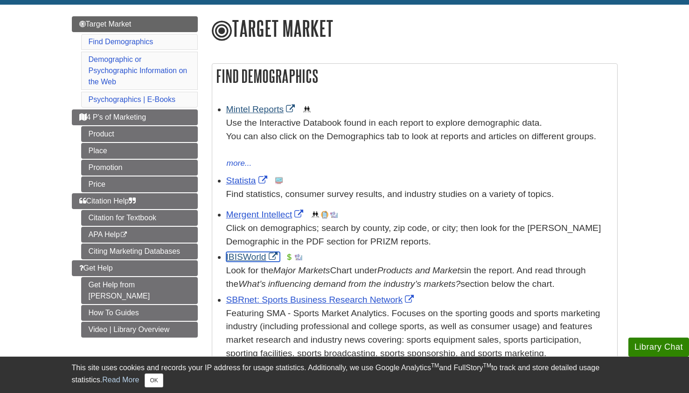 This screenshot has width=689, height=393. Describe the element at coordinates (419, 194) in the screenshot. I see `p: Find statistics, consumer survey results, and industry studies on a variety of topics.` at that location.